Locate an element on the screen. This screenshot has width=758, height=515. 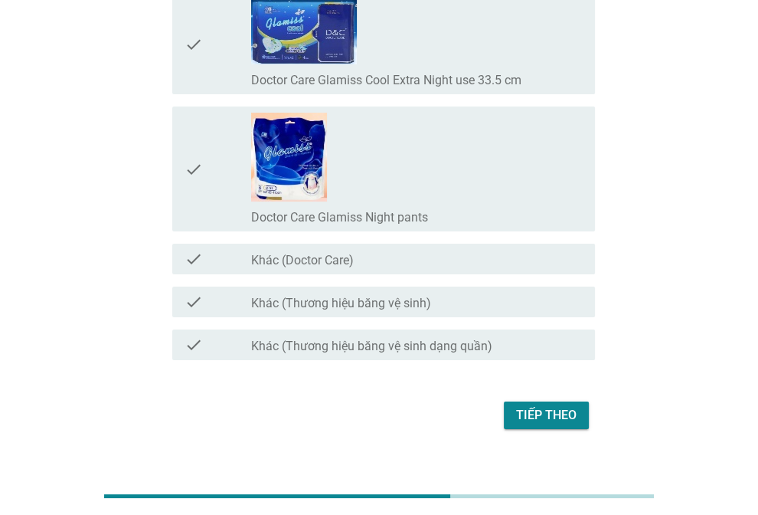
button: Tiếp theo is located at coordinates (546, 415).